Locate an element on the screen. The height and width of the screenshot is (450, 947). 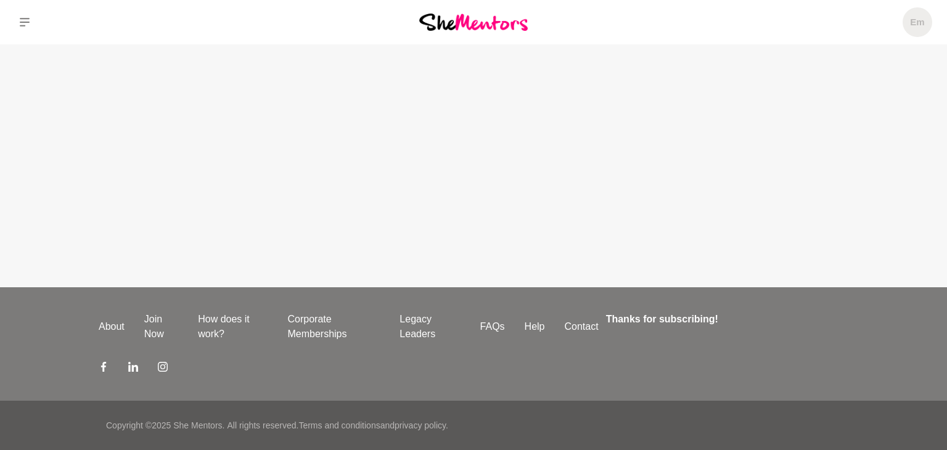
a: privacy policy is located at coordinates (420, 425).